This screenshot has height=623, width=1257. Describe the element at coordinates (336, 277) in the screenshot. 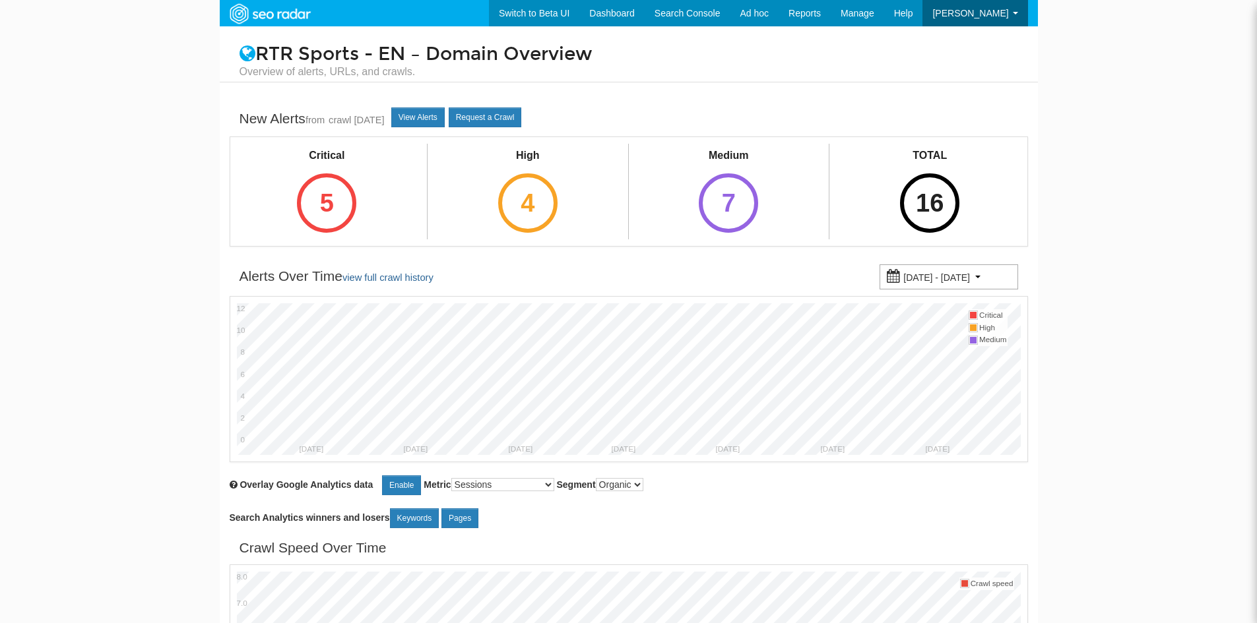

I see `div: Alerts Over Time` at that location.